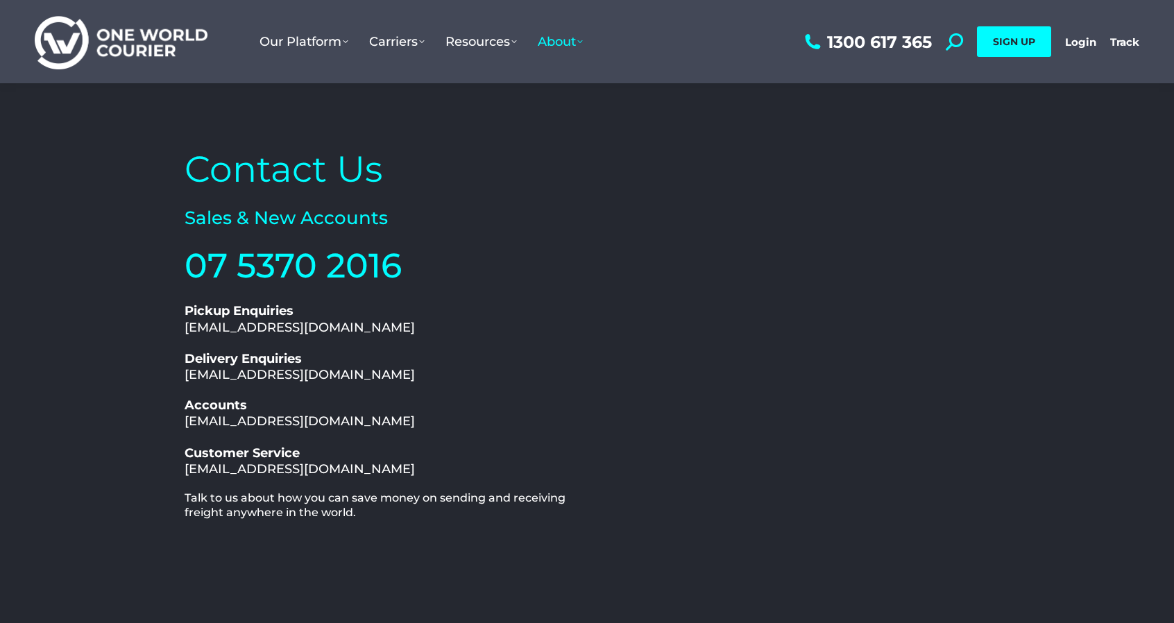  Describe the element at coordinates (560, 42) in the screenshot. I see `a: About` at that location.